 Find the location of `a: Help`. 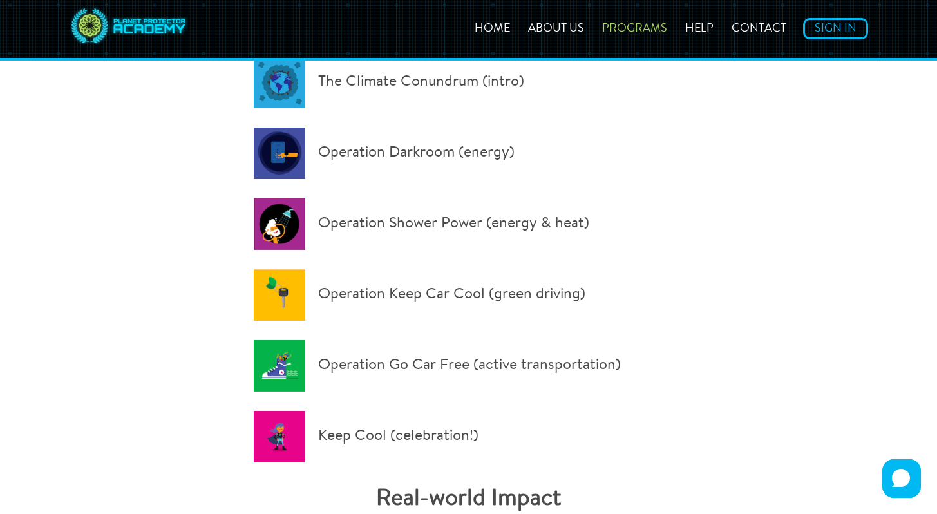

a: Help is located at coordinates (699, 29).